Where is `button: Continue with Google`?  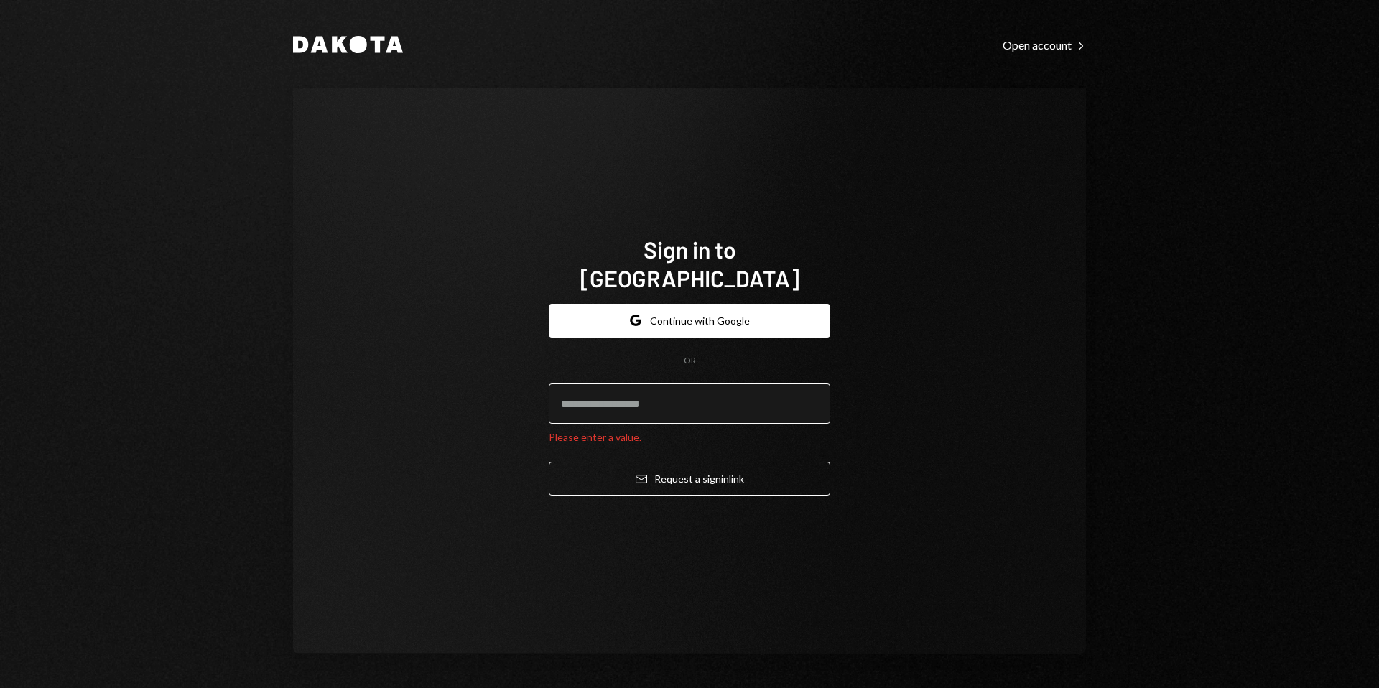 button: Continue with Google is located at coordinates (689, 320).